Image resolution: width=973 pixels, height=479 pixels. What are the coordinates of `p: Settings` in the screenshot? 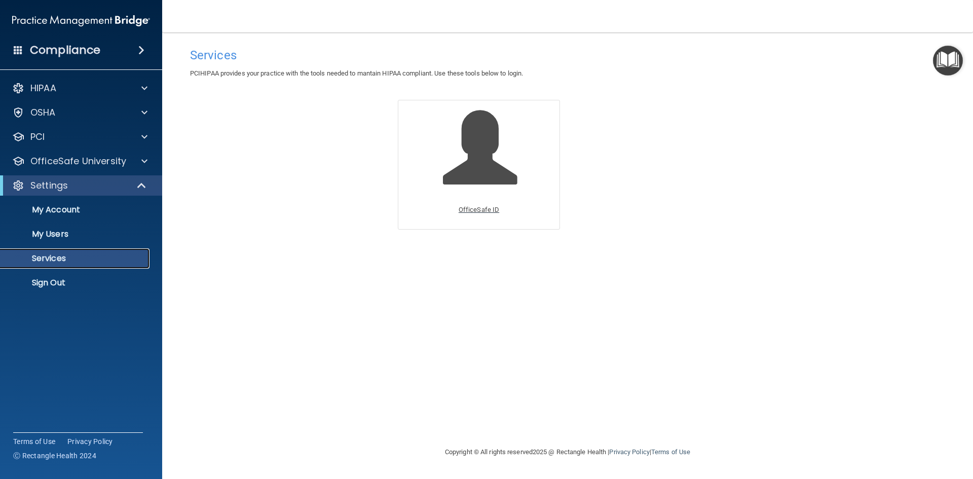 It's located at (49, 185).